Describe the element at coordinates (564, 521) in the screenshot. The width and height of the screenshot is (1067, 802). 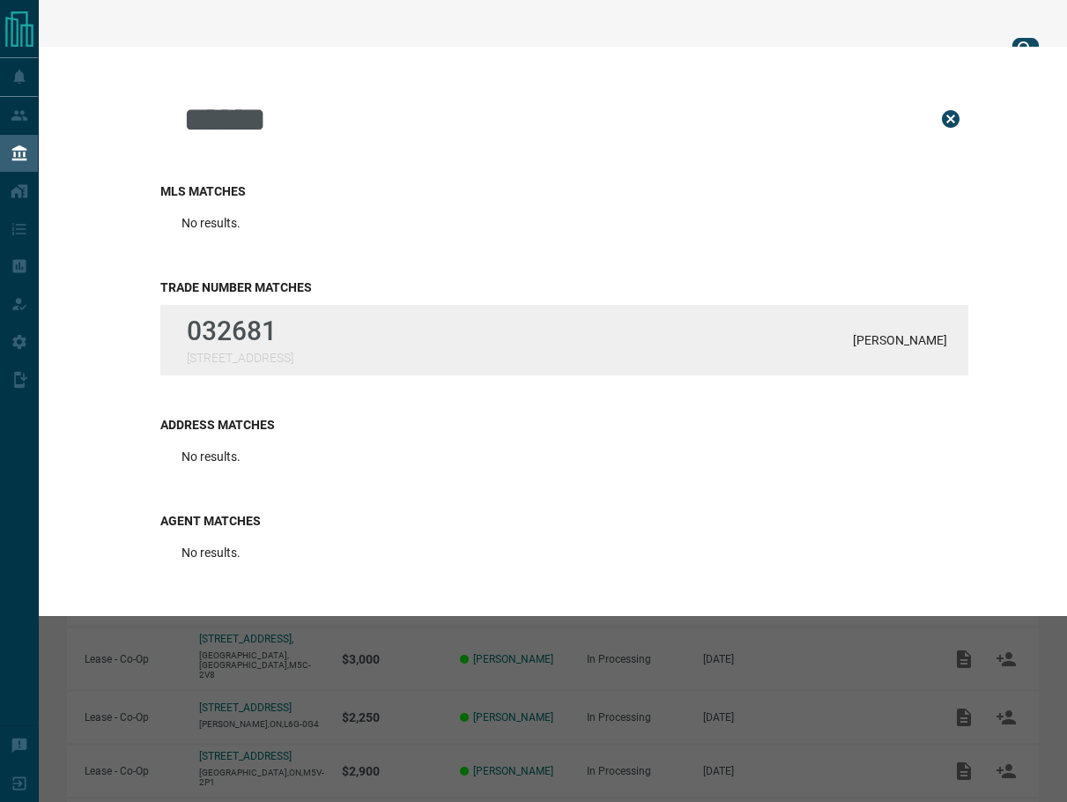
I see `h3: Agent Matches` at that location.